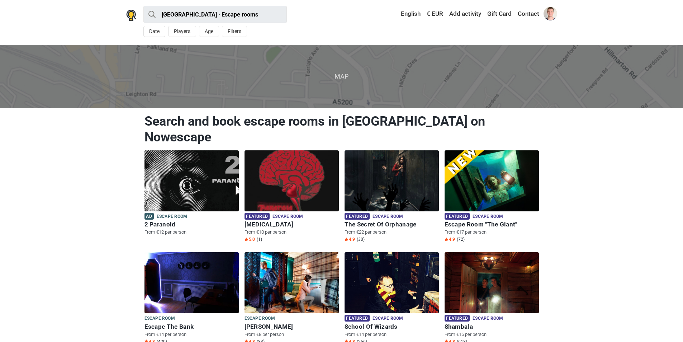 Image resolution: width=683 pixels, height=342 pixels. What do you see at coordinates (192, 326) in the screenshot?
I see `h6: Escape The Bank` at bounding box center [192, 326].